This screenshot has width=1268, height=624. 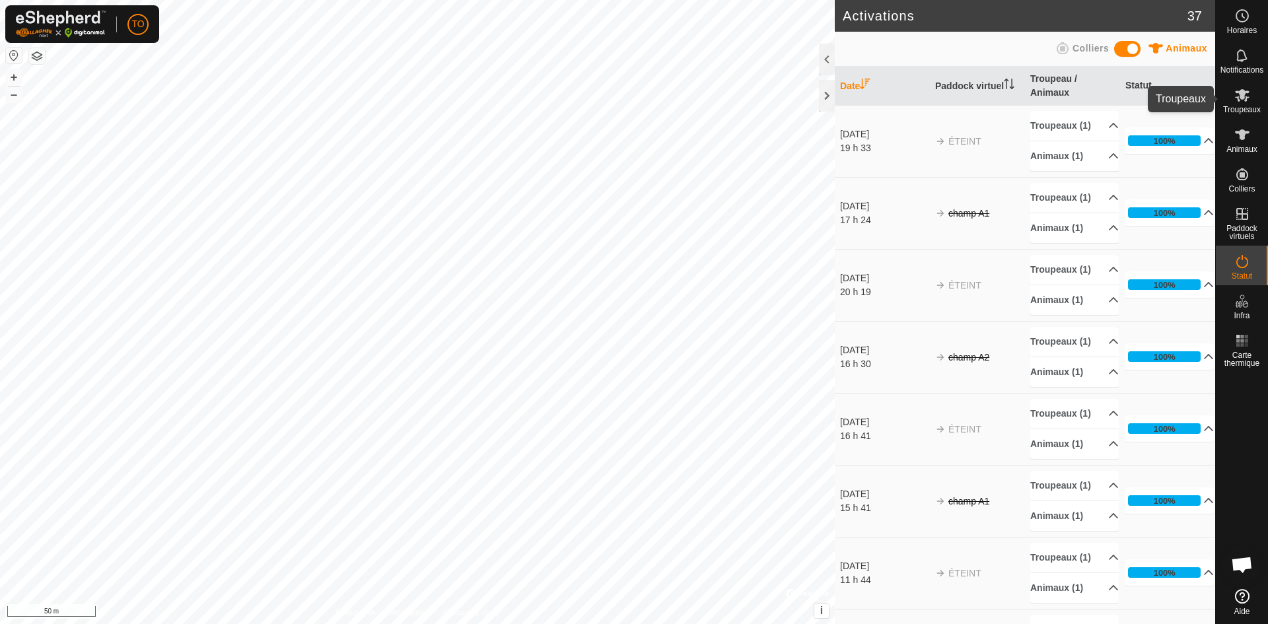 What do you see at coordinates (1242, 316) in the screenshot?
I see `span: Infra` at bounding box center [1242, 316].